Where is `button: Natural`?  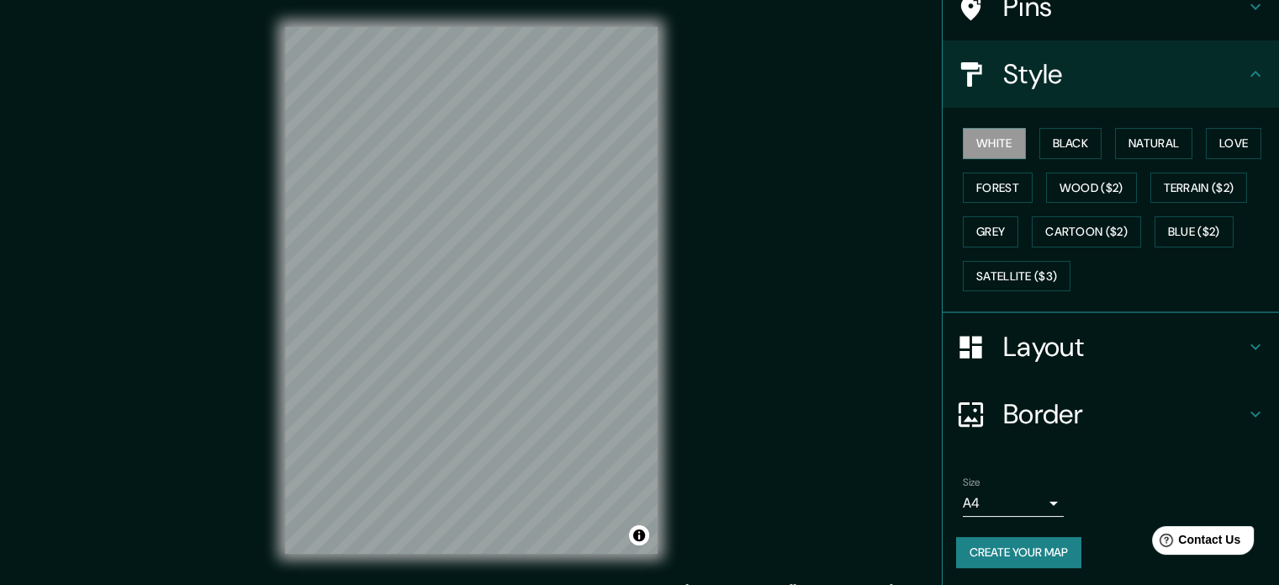 button: Natural is located at coordinates (1154, 143).